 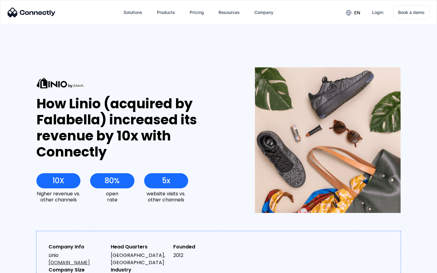 What do you see at coordinates (357, 13) in the screenshot?
I see `div: en` at bounding box center [357, 13].